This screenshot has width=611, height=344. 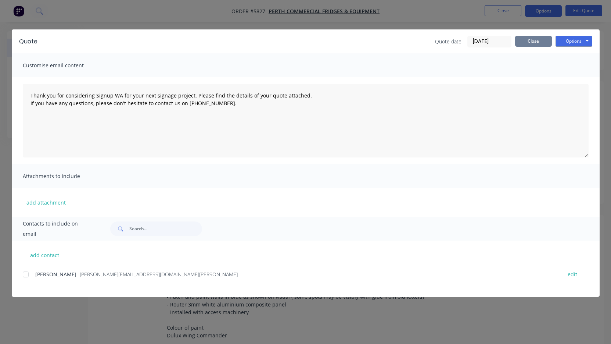 I want to click on span: Customise email content, so click(x=63, y=65).